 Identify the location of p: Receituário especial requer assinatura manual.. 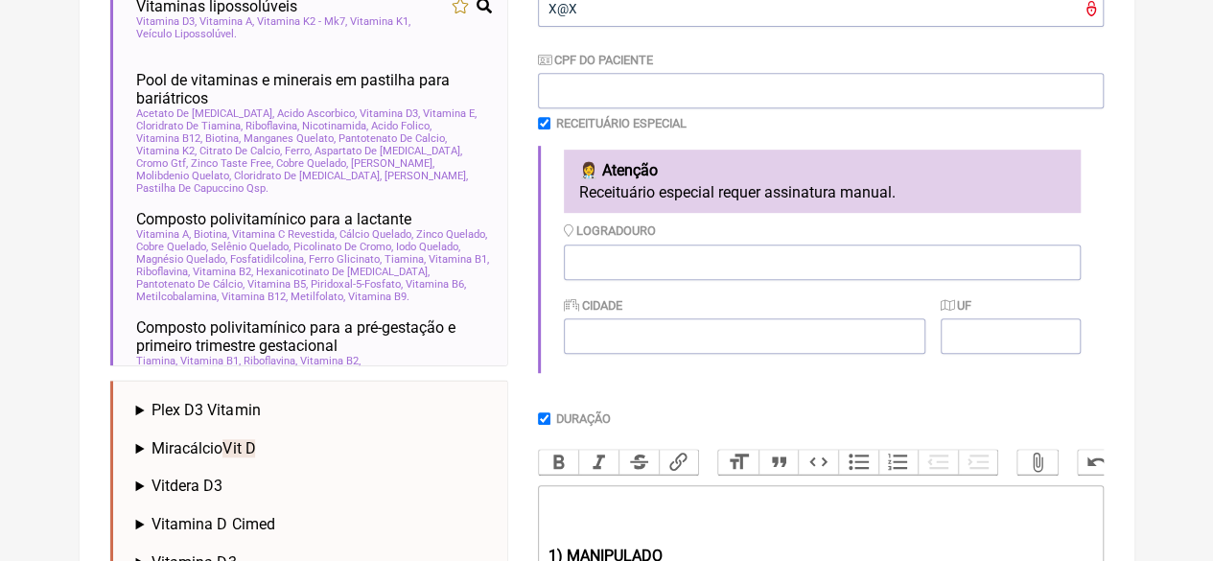
(822, 192).